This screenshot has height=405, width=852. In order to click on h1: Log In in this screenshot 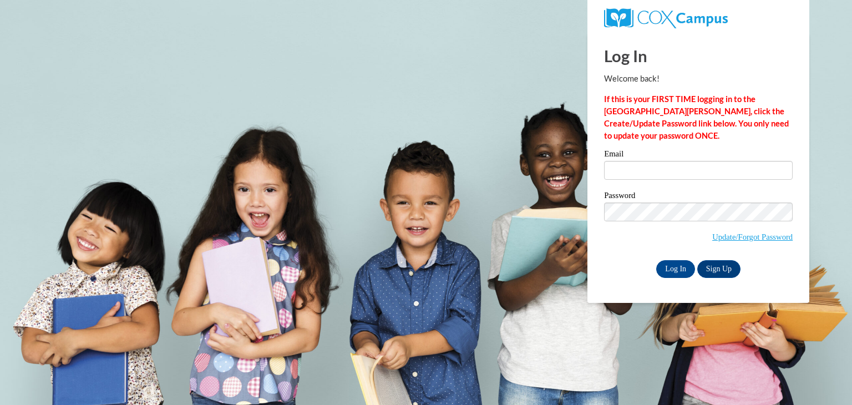, I will do `click(699, 56)`.